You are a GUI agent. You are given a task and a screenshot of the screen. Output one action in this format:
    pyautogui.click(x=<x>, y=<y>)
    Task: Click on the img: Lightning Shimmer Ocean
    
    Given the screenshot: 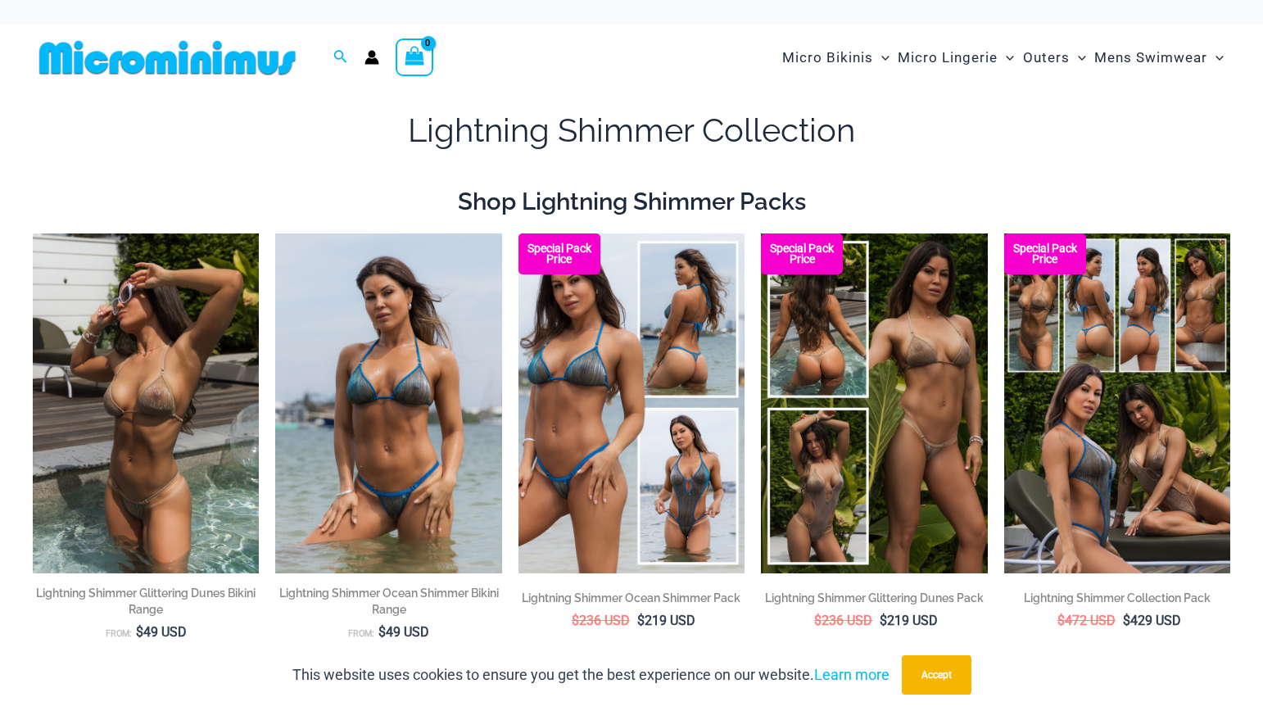 What is the action you would take?
    pyautogui.click(x=631, y=403)
    